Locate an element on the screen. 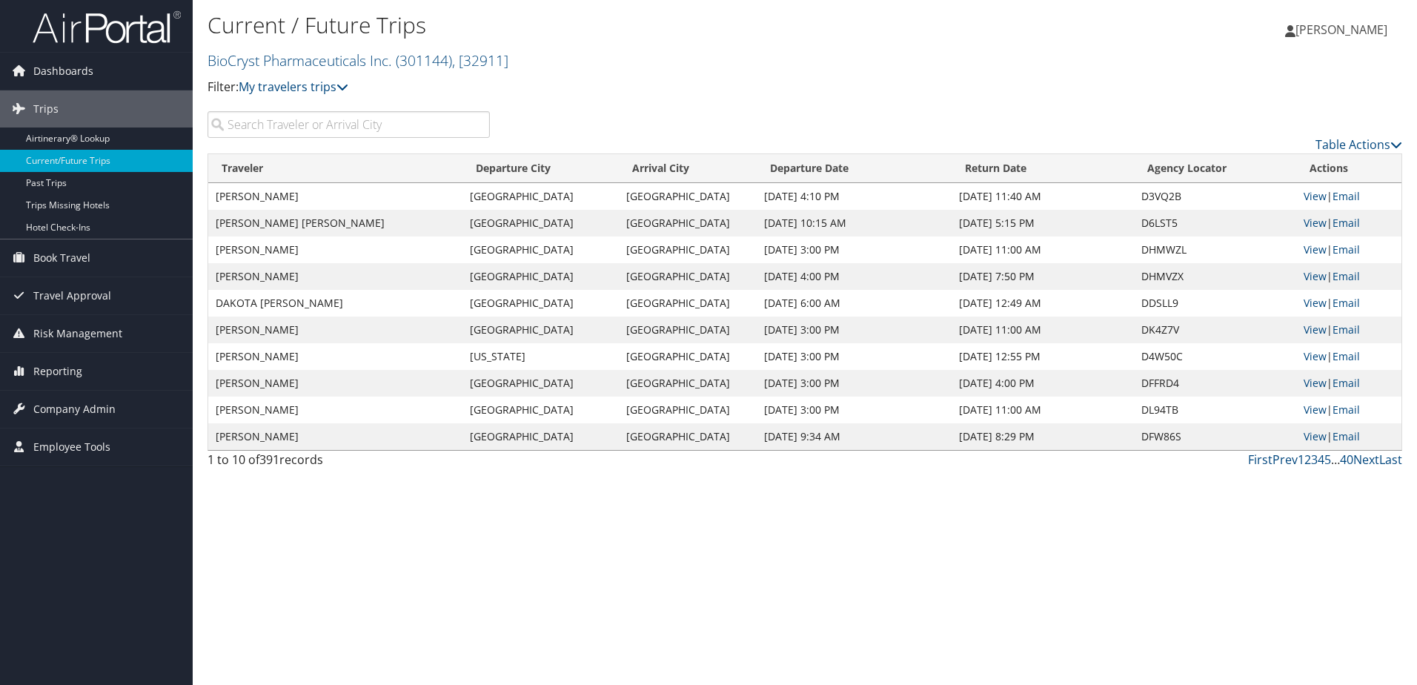 Image resolution: width=1417 pixels, height=685 pixels. td: DFW86S is located at coordinates (1215, 437).